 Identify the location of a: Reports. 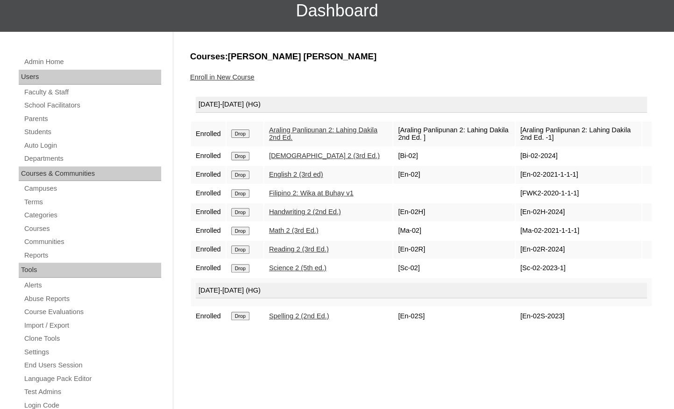
(92, 255).